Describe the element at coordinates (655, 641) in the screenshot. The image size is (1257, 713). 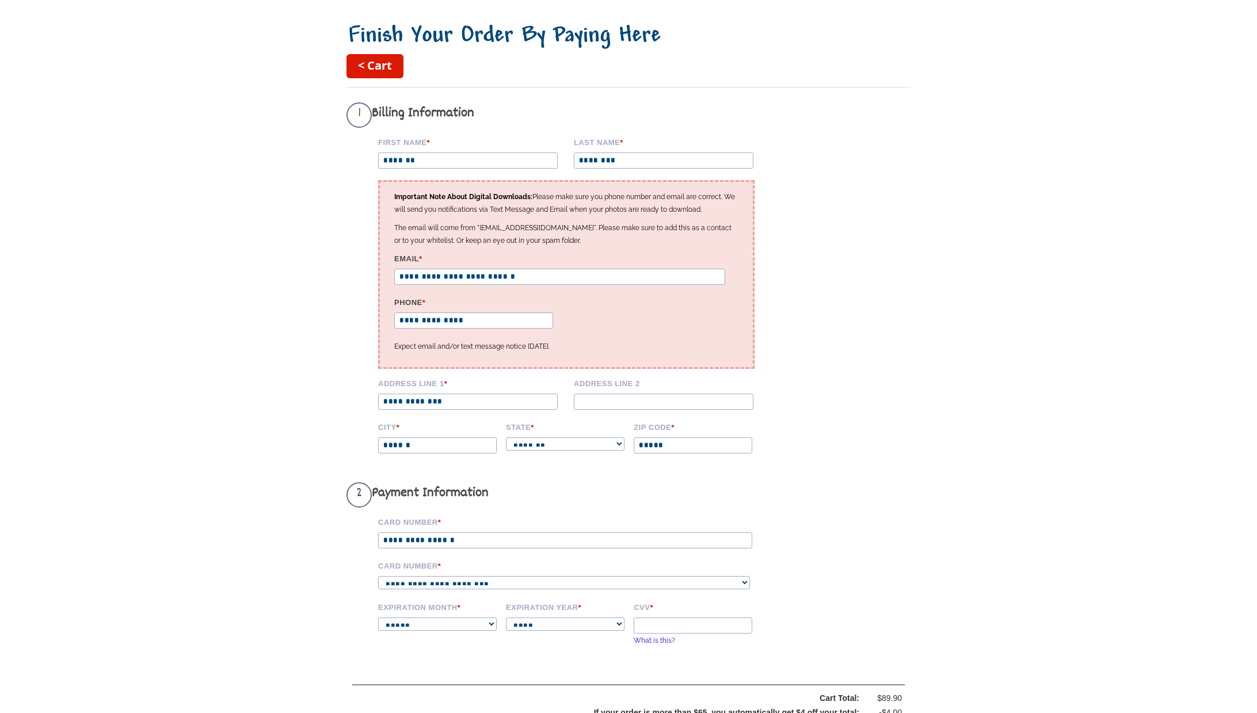
I see `span: What is this?` at that location.